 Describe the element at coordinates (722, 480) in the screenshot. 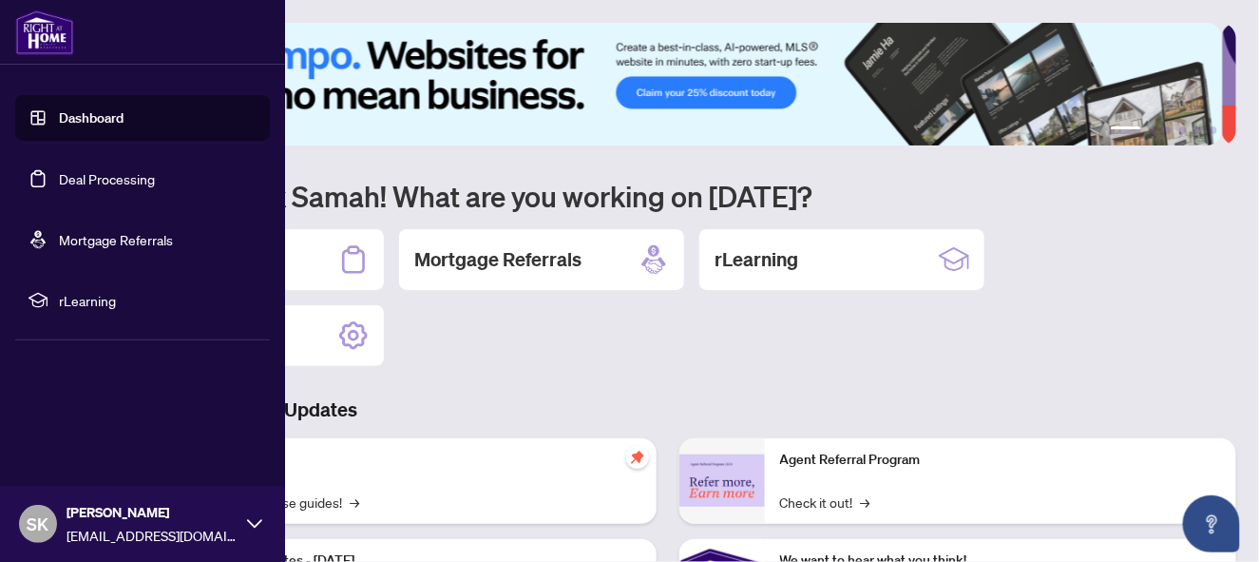

I see `img: Agent Referral Program` at that location.